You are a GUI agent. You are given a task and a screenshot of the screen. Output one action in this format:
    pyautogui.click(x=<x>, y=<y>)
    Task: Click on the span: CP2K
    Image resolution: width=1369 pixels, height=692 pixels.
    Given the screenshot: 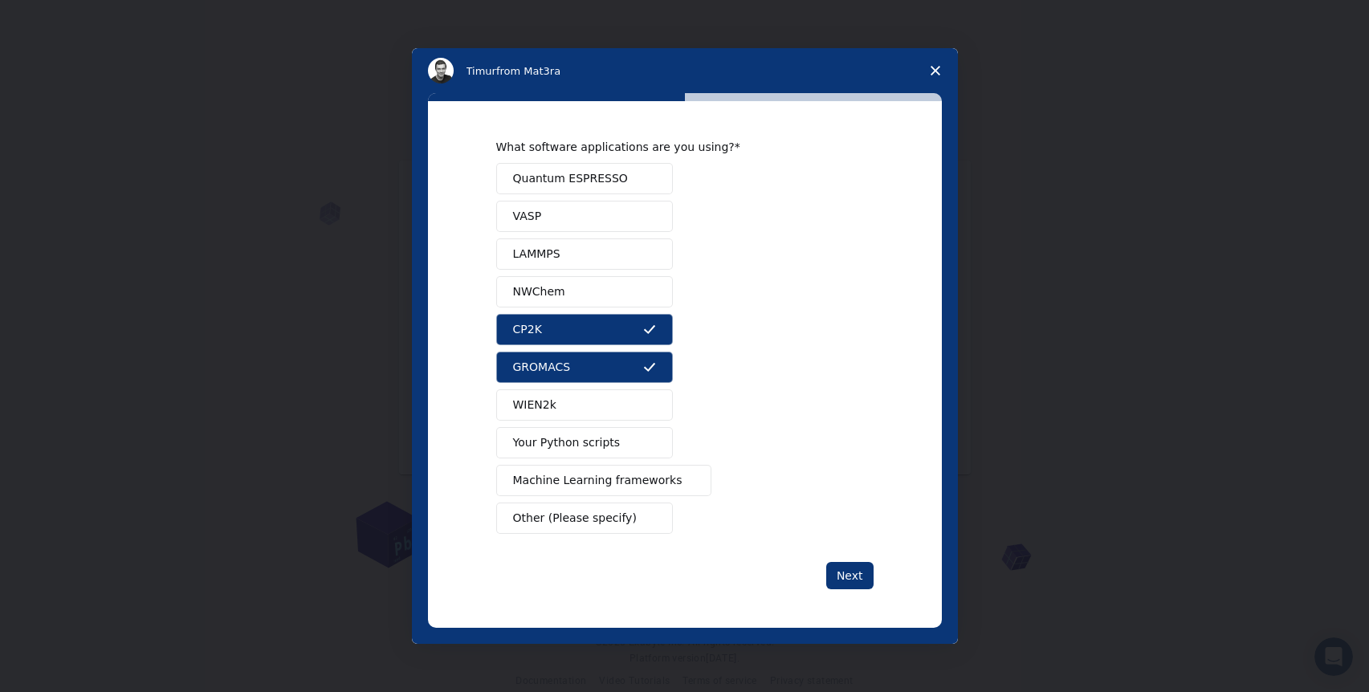 What is the action you would take?
    pyautogui.click(x=528, y=329)
    